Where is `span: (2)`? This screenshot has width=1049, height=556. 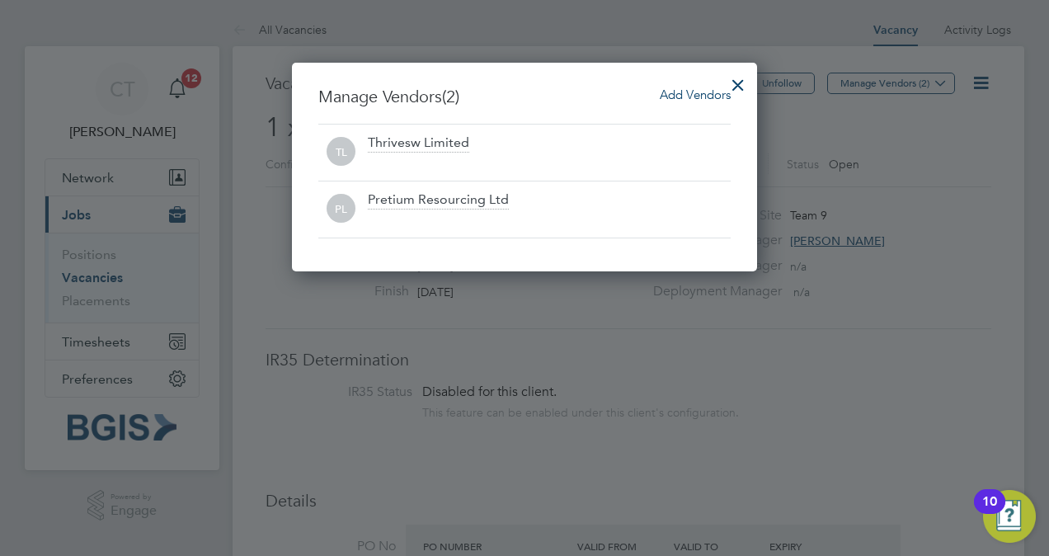 span: (2) is located at coordinates (450, 97).